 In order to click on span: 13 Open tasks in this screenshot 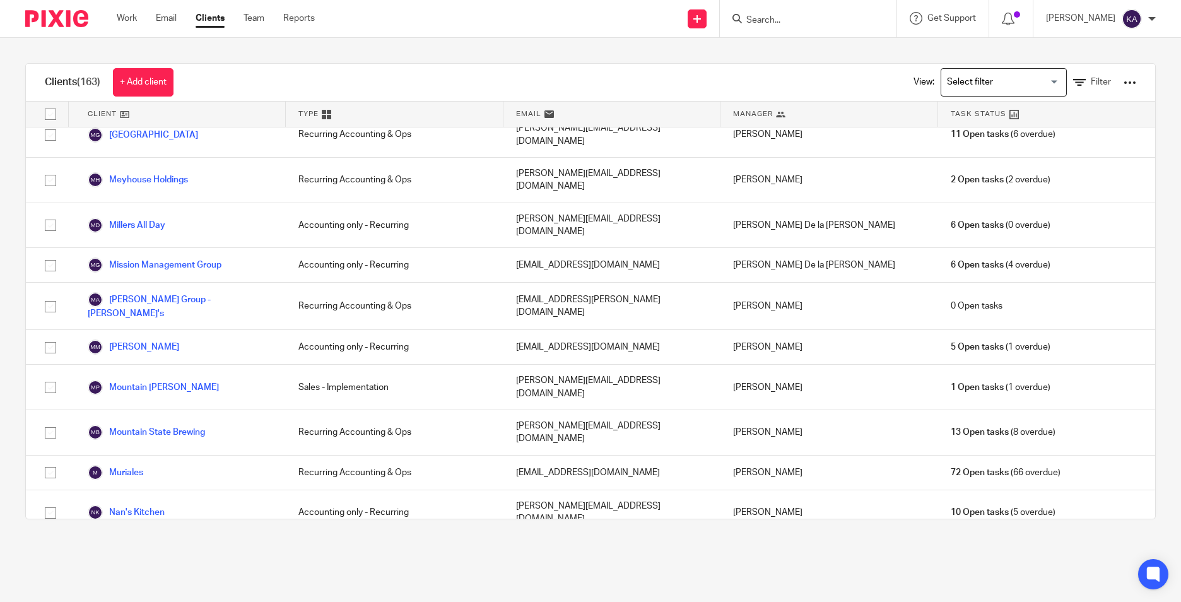, I will do `click(980, 432)`.